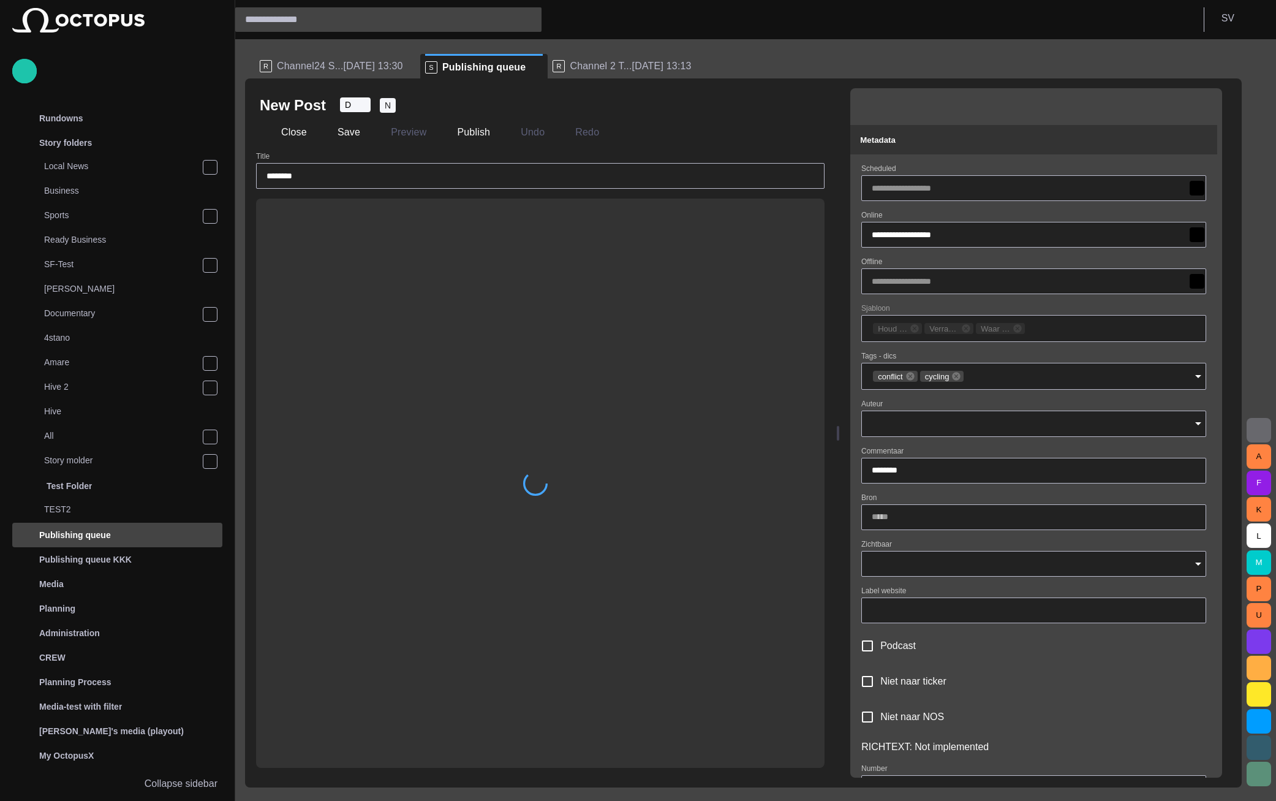 The width and height of the screenshot is (1276, 801). I want to click on div: Hive 2, so click(121, 388).